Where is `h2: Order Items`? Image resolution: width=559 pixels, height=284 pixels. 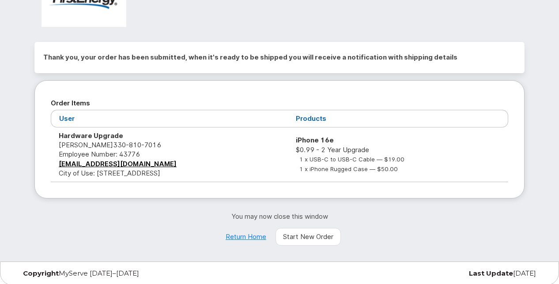 h2: Order Items is located at coordinates (279, 103).